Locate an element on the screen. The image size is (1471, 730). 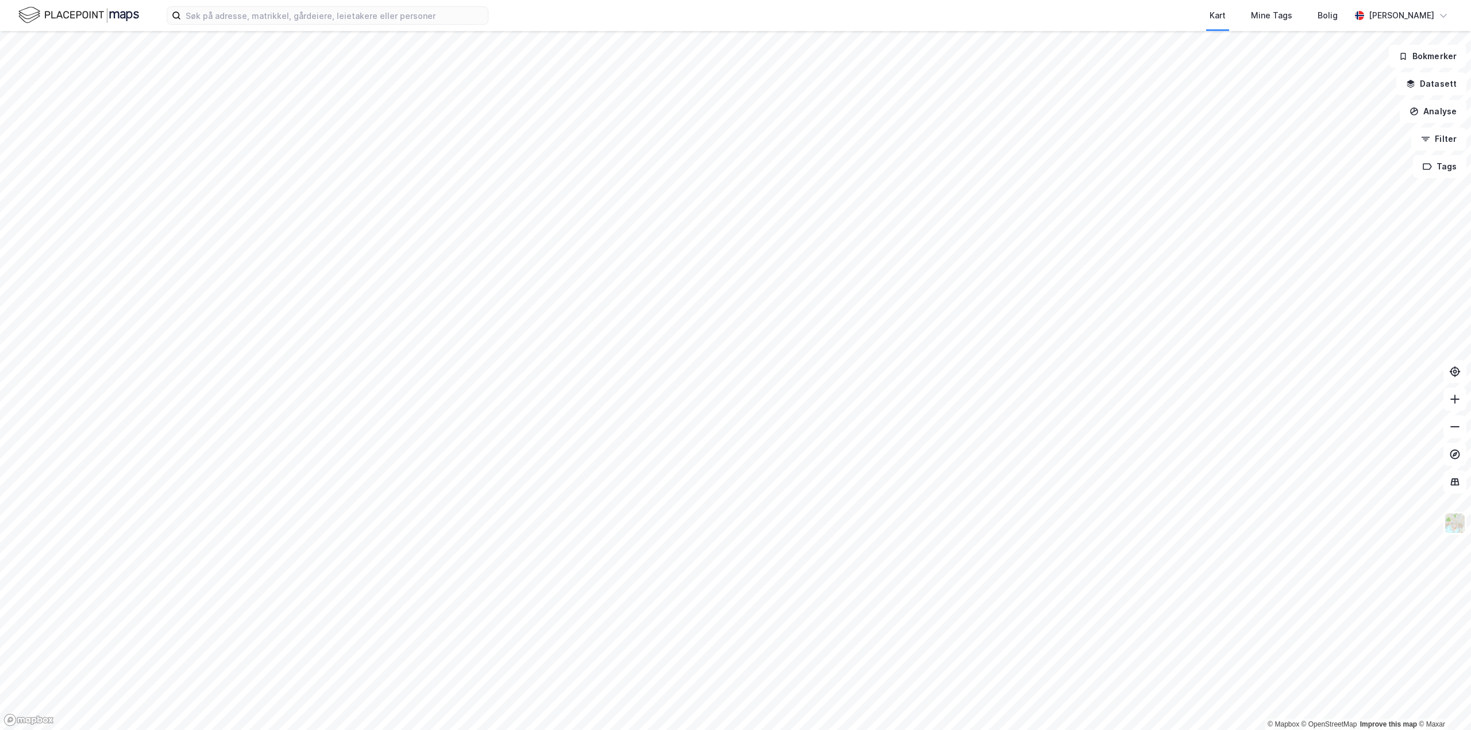
button: Filter is located at coordinates (1439, 139).